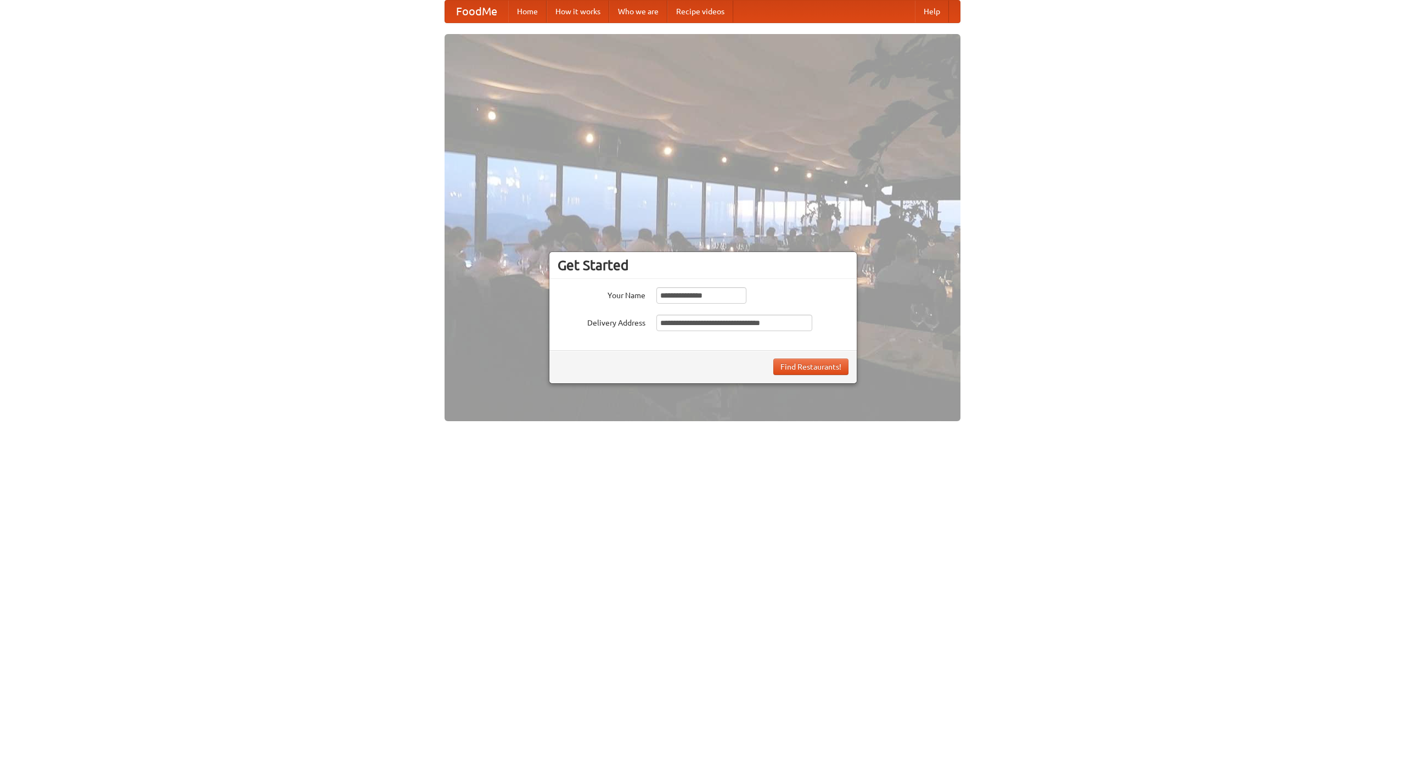  Describe the element at coordinates (602, 321) in the screenshot. I see `label: Delivery Address` at that location.